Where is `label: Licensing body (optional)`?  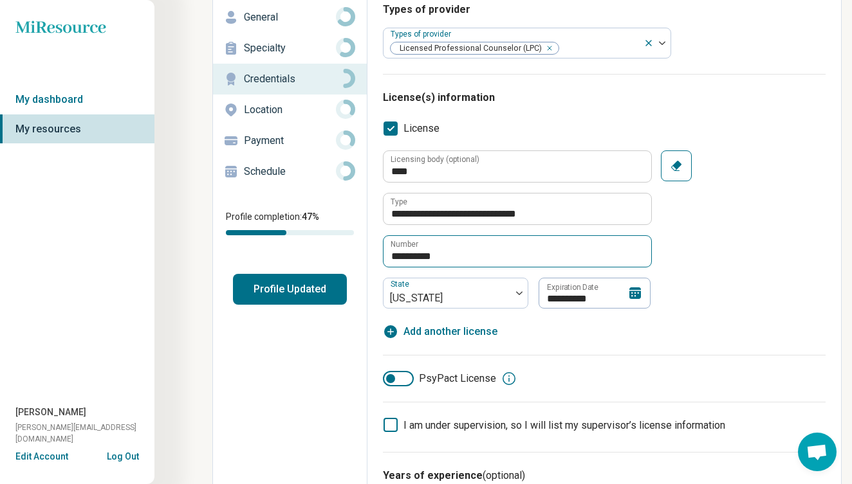
label: Licensing body (optional) is located at coordinates (435, 160).